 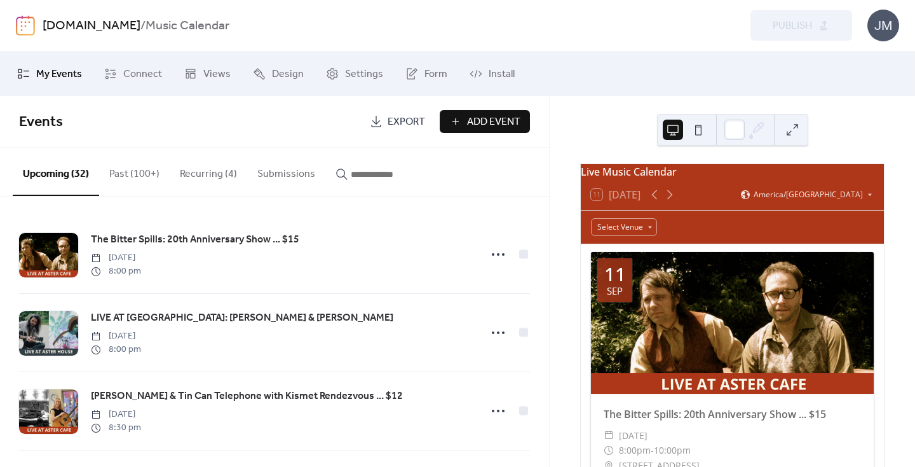 I want to click on div: Live Music Calendar, so click(x=732, y=172).